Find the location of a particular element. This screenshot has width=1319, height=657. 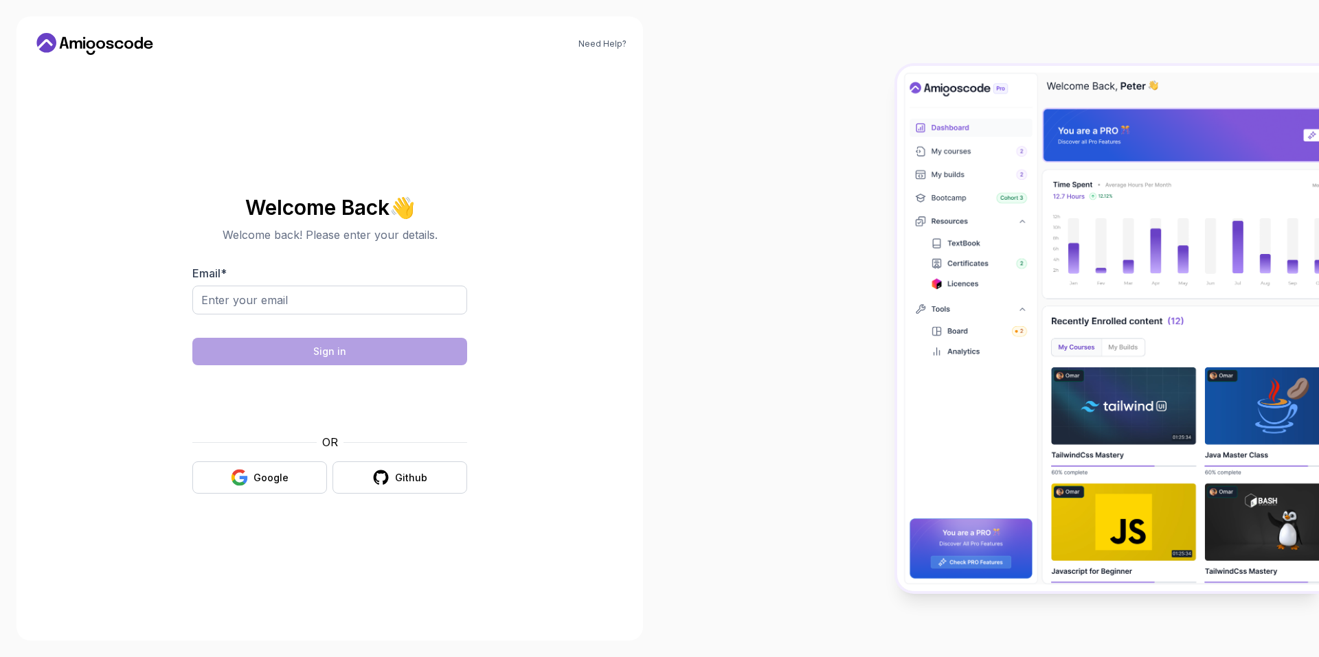

p: OR is located at coordinates (330, 442).